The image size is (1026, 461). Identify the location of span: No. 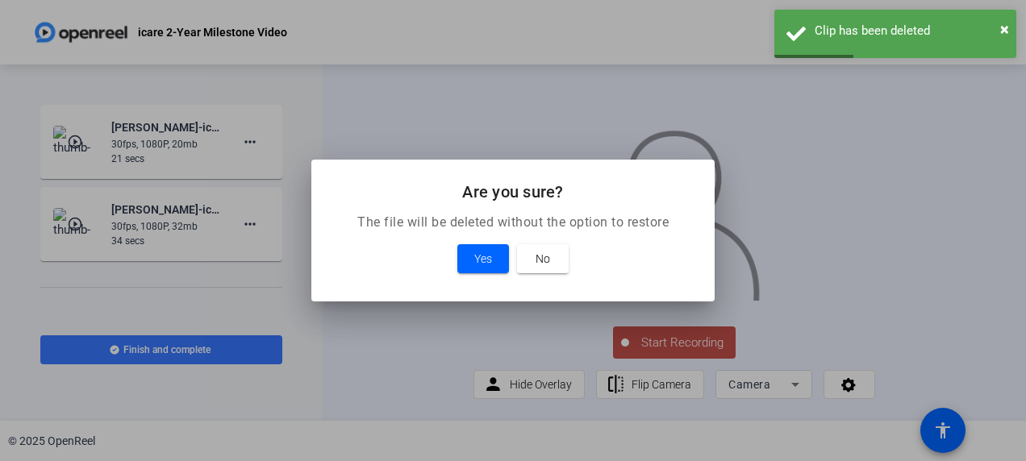
(543, 259).